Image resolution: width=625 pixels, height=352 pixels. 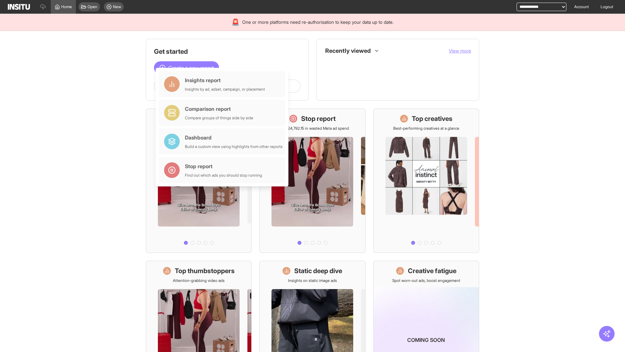 I want to click on span: Create a new report, so click(x=191, y=68).